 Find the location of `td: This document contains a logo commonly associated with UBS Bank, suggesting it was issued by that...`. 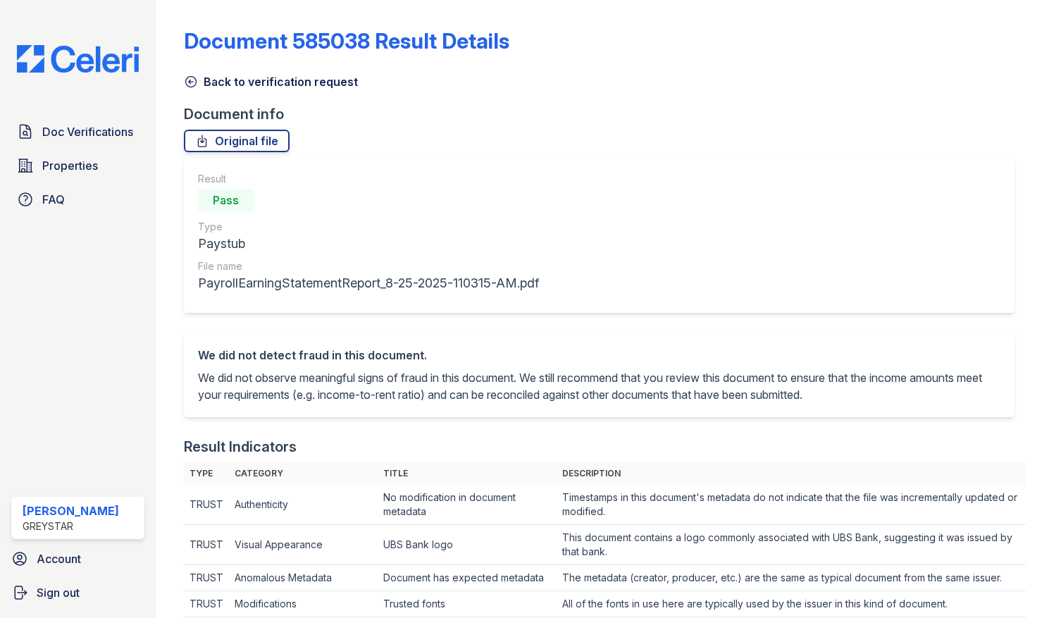

td: This document contains a logo commonly associated with UBS Bank, suggesting it was issued by that... is located at coordinates (791, 545).